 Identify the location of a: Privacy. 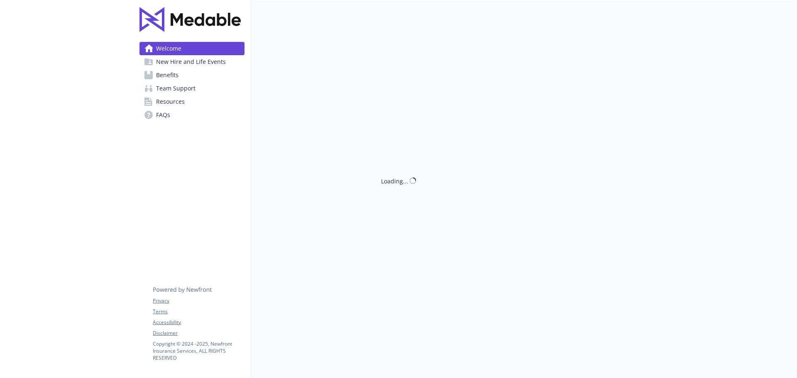
(198, 301).